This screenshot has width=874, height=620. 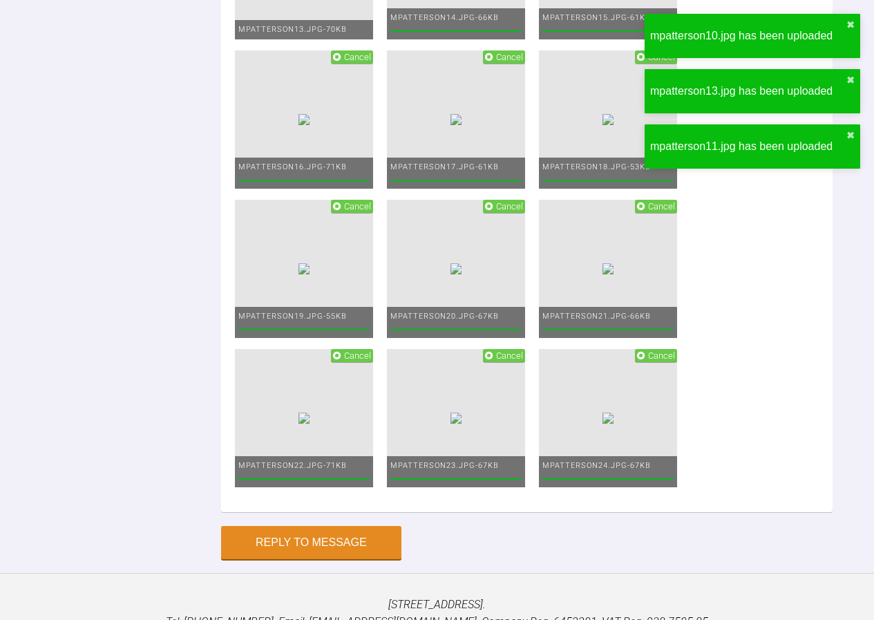 What do you see at coordinates (608, 120) in the screenshot?
I see `img: 2a81ccd2-ca32-4c2d-a0ef-dee10e678614` at bounding box center [608, 120].